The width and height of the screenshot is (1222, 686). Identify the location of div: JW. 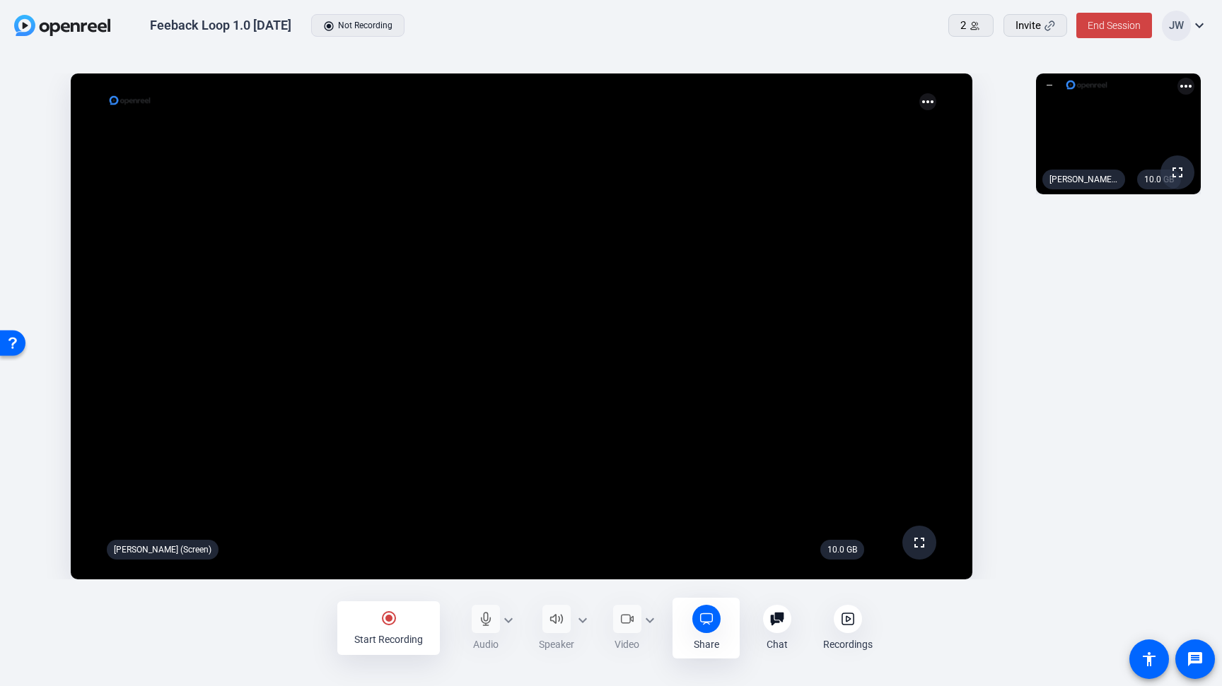
(1176, 25).